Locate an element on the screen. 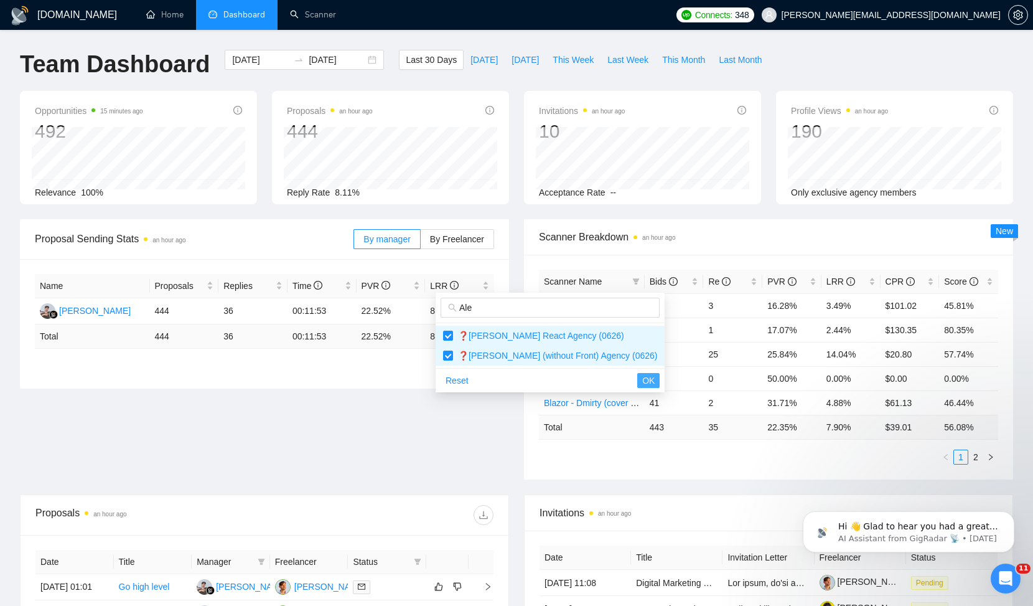 The image size is (1033, 606). span: CPR is located at coordinates (900, 281).